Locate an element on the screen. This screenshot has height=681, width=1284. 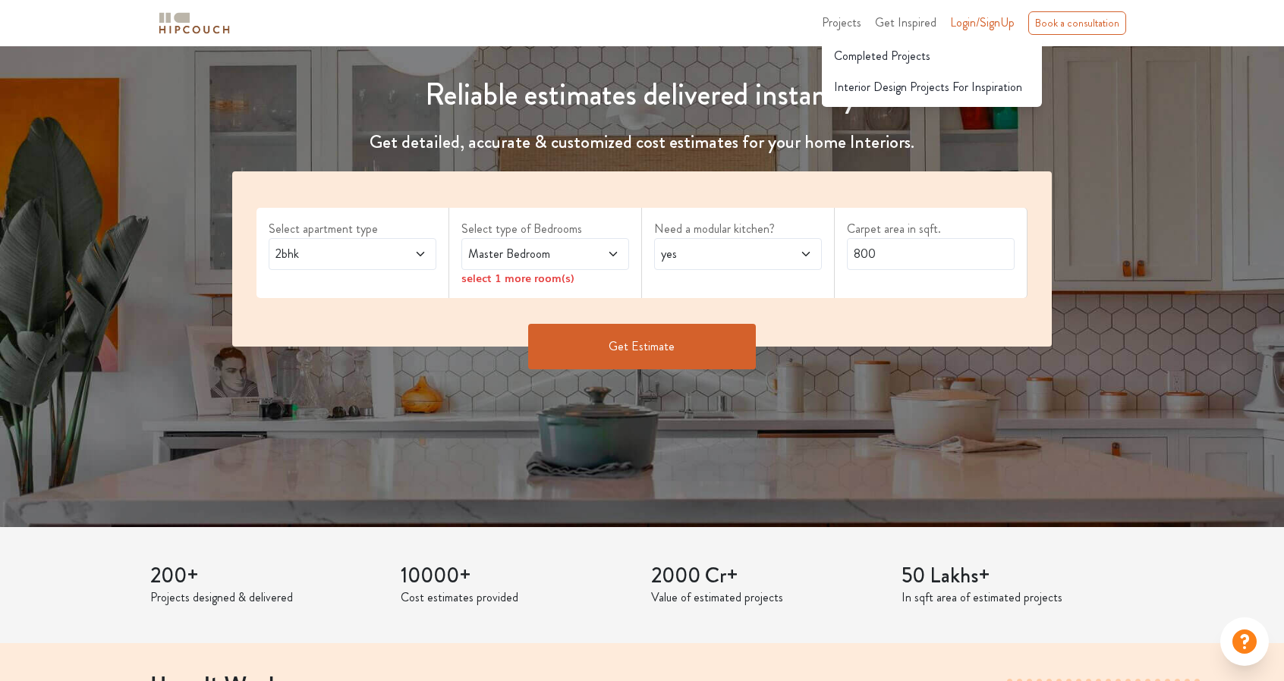
label: Select type of Bedrooms is located at coordinates (545, 229).